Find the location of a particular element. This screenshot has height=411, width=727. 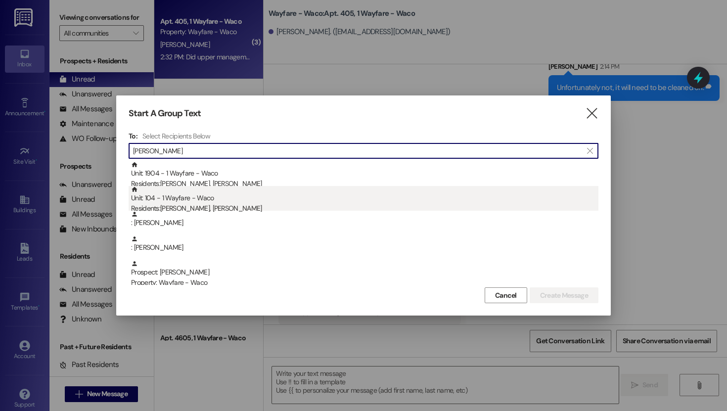

h4: Select Recipients Below is located at coordinates (176, 136).